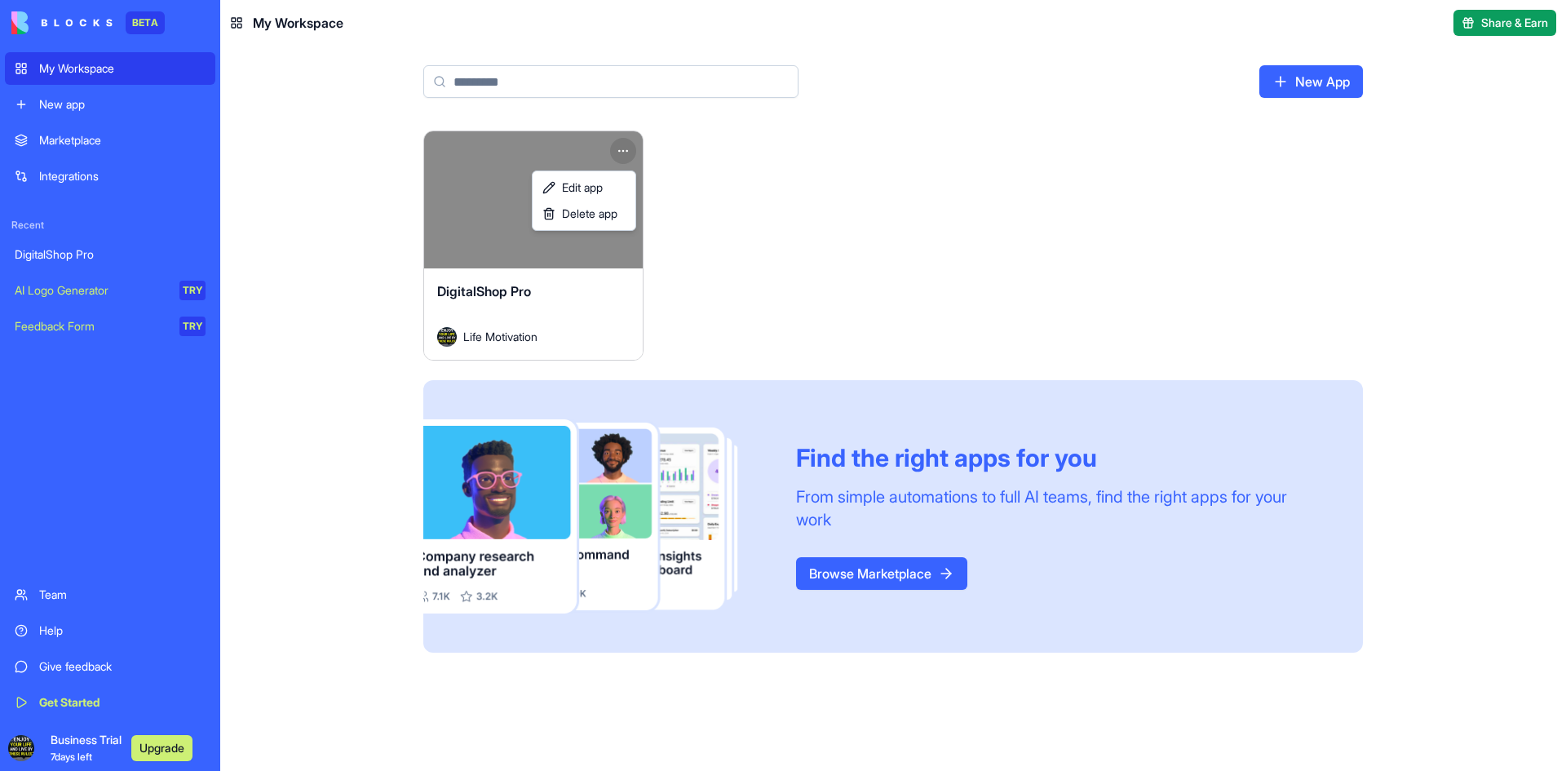 The width and height of the screenshot is (1566, 771). What do you see at coordinates (91, 326) in the screenshot?
I see `div: Feedback Form` at bounding box center [91, 326].